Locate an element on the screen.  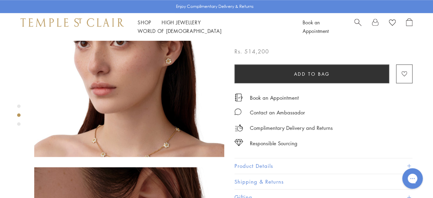
a: View Wishlist is located at coordinates (393, 23).